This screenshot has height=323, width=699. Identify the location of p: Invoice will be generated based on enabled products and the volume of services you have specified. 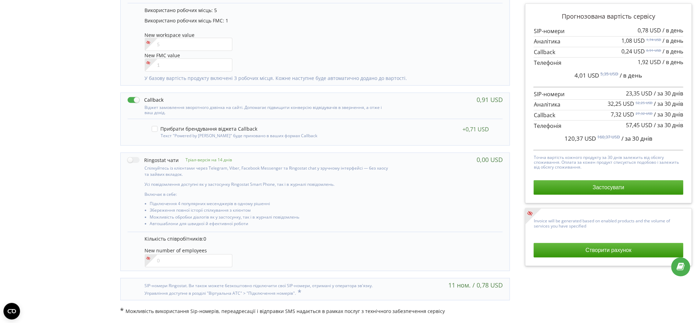
(608, 223).